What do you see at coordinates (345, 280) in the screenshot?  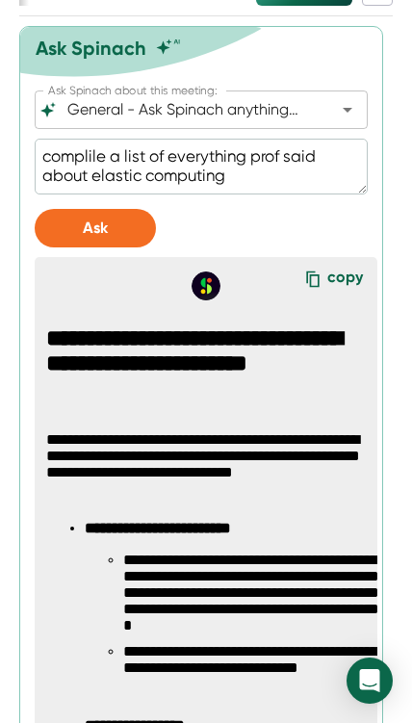 I see `div: copy` at bounding box center [345, 280].